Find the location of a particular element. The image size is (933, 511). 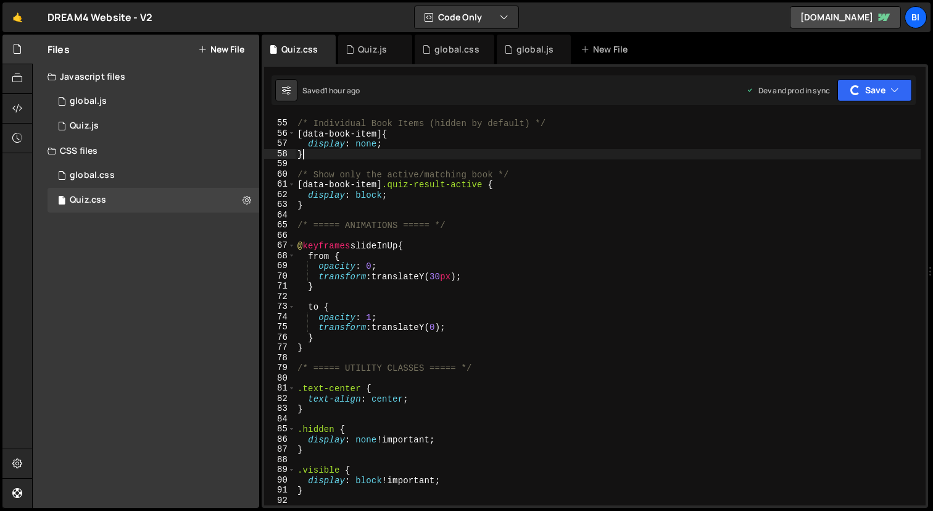

div: 62 is located at coordinates (280, 194).